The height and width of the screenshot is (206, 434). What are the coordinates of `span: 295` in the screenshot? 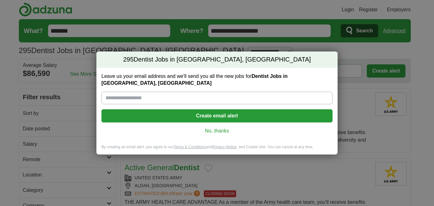 It's located at (128, 60).